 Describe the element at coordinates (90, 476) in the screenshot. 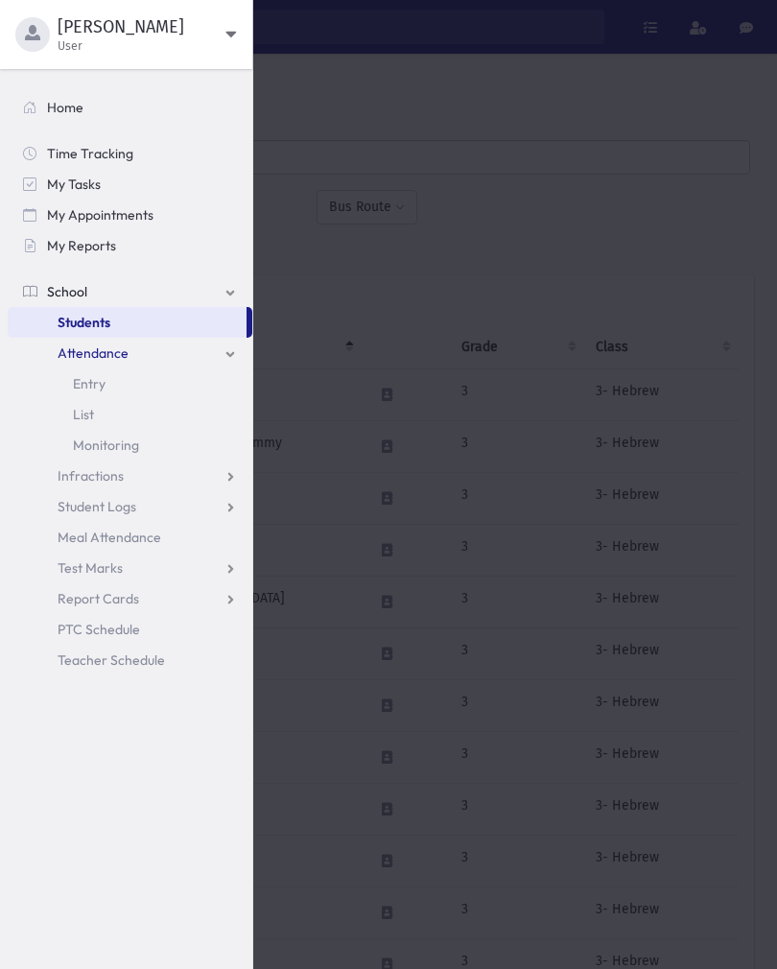

I see `span: Infractions` at that location.